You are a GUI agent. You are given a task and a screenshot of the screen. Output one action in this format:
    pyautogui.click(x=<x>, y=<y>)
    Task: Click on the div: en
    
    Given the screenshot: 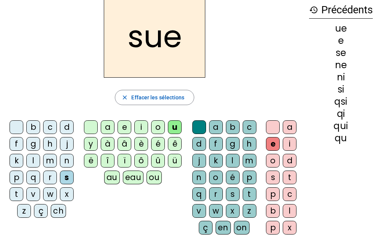 What is the action you would take?
    pyautogui.click(x=223, y=228)
    